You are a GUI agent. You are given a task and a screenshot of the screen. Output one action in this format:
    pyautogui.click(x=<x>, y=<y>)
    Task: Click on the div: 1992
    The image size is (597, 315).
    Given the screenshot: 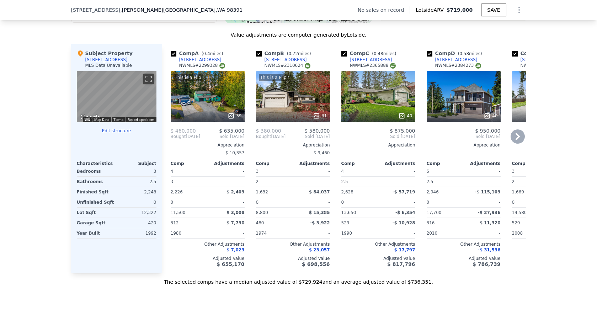 What is the action you would take?
    pyautogui.click(x=137, y=233)
    